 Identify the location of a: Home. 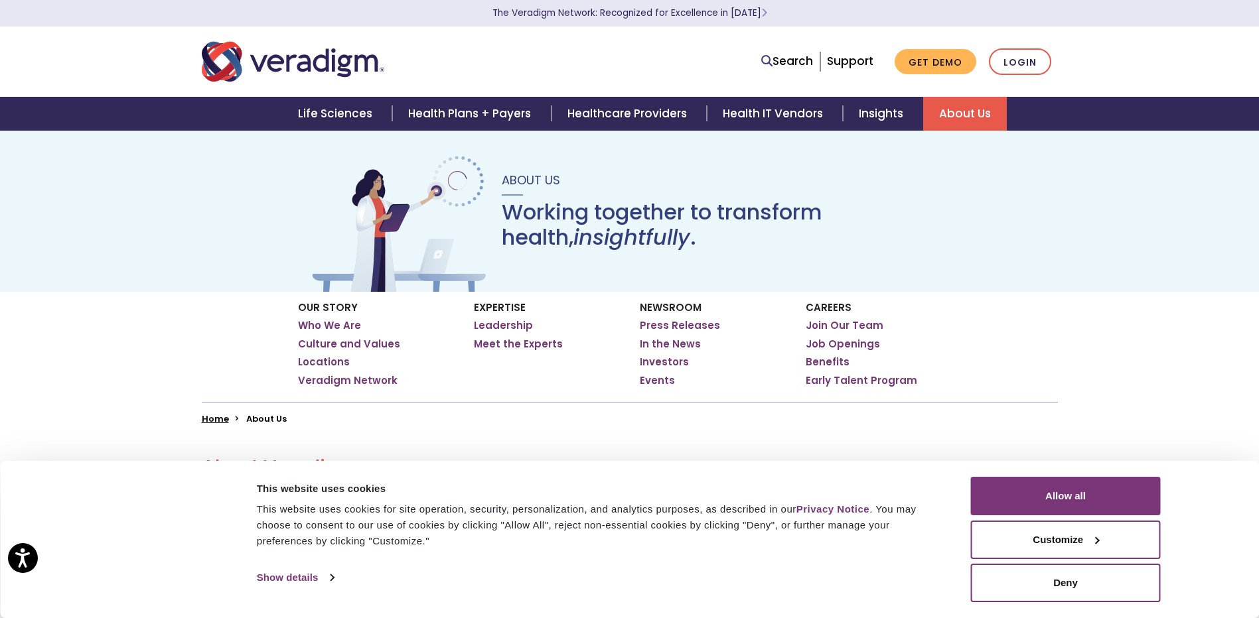
(215, 419).